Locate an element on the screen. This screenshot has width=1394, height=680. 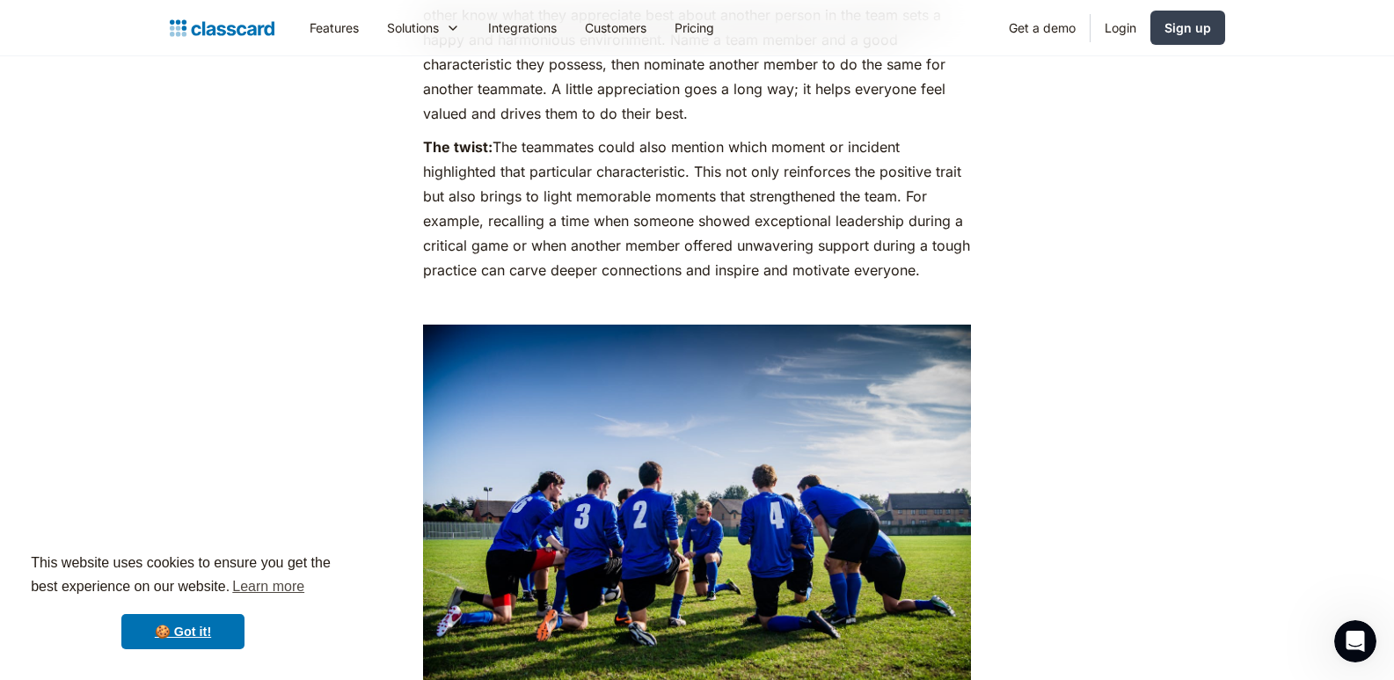
a: Sign up is located at coordinates (1187, 27).